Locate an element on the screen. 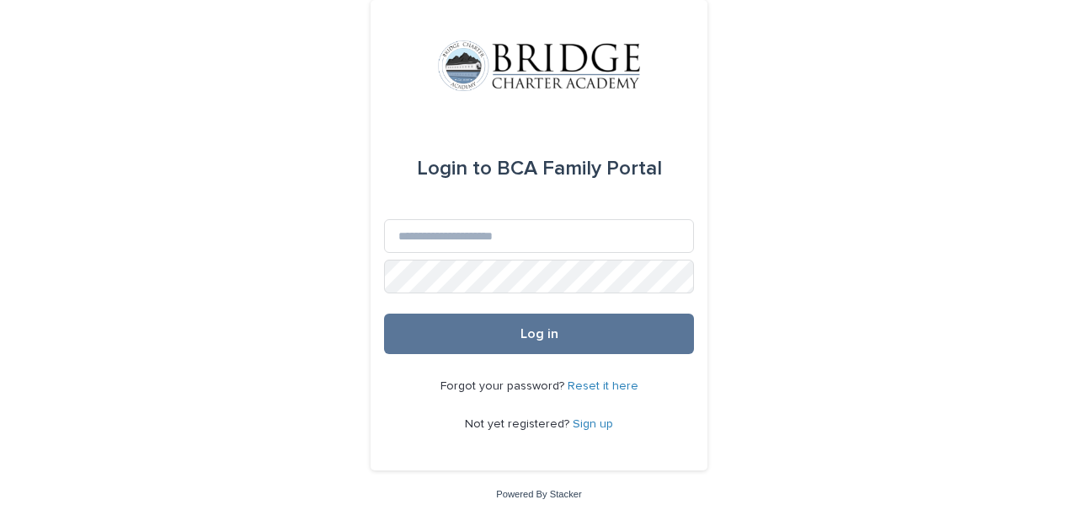 The height and width of the screenshot is (505, 1078). a: Sign up is located at coordinates (593, 424).